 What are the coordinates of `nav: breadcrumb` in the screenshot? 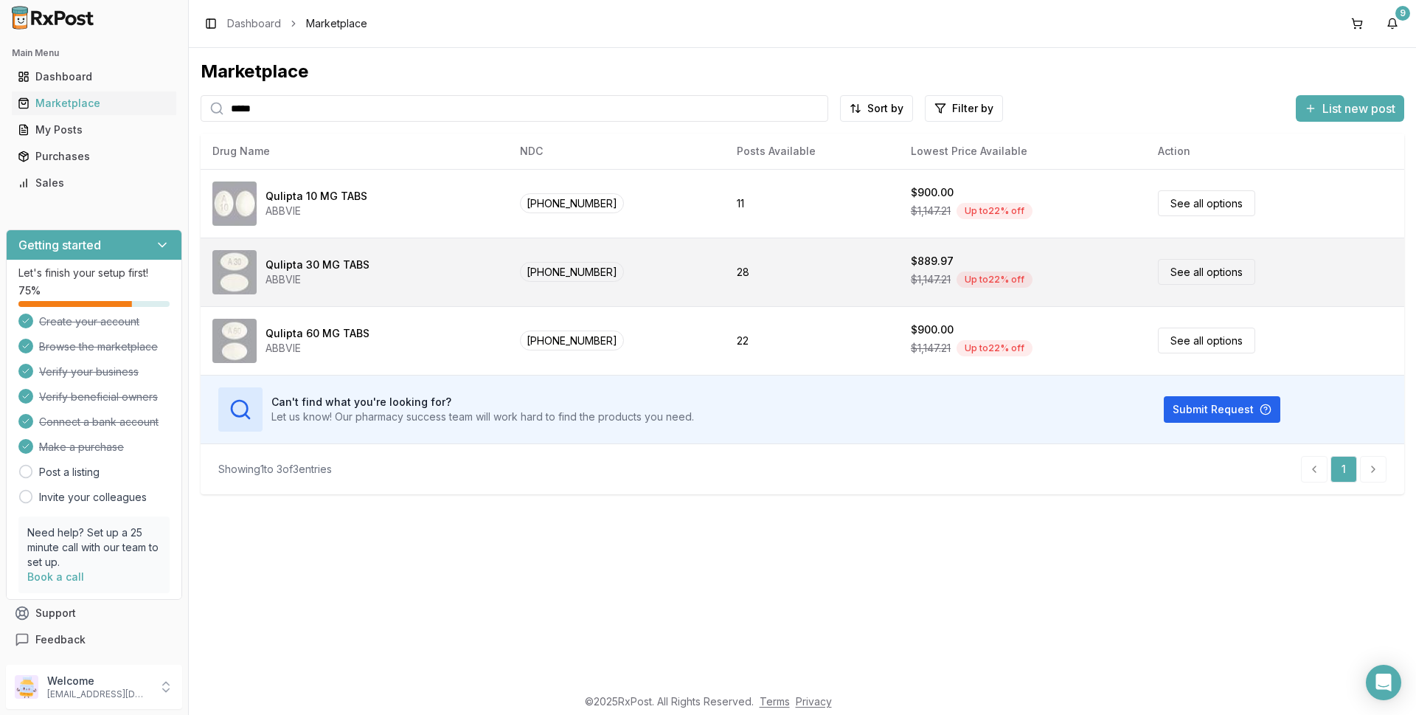 It's located at (297, 24).